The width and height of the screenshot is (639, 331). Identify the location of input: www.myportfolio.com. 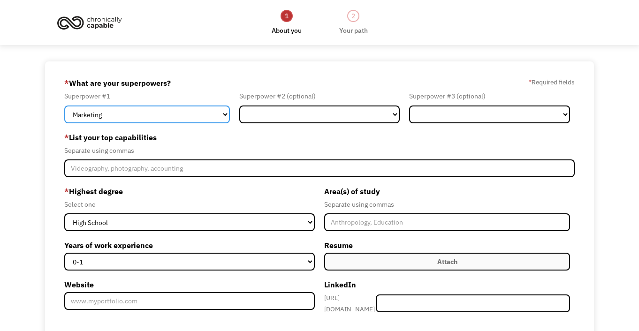
(190, 301).